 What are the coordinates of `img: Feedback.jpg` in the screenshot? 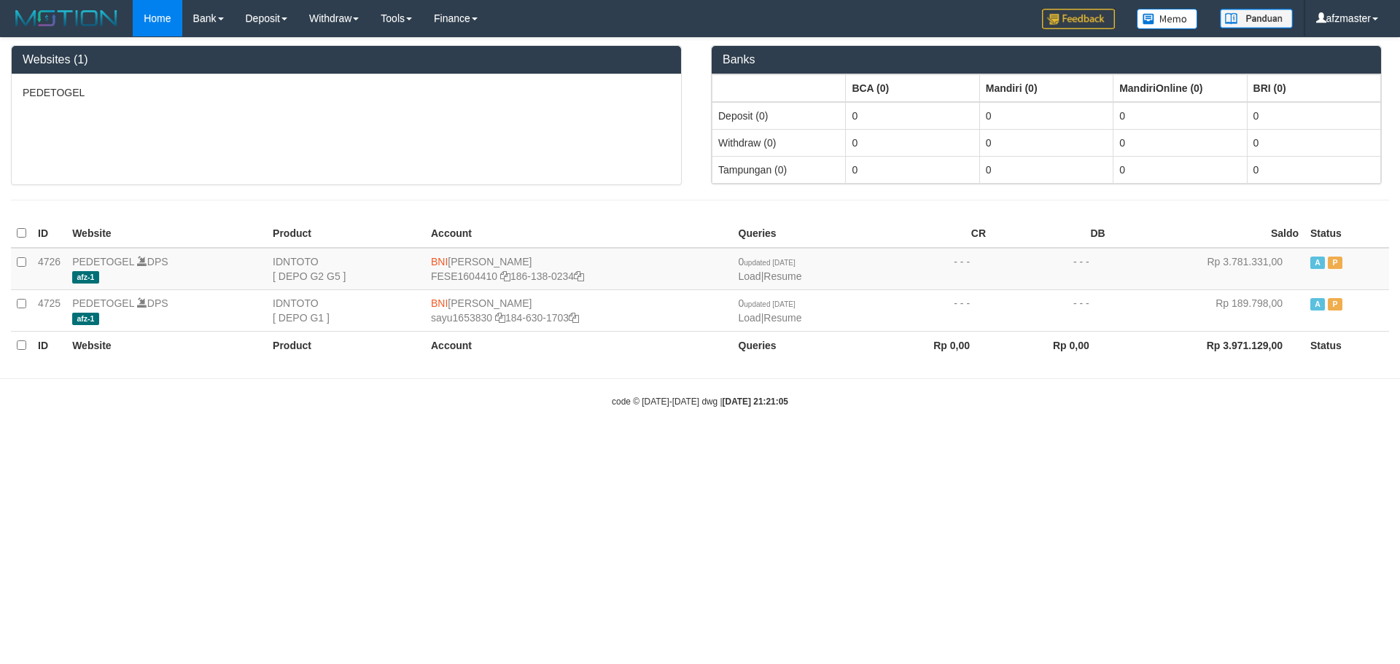 It's located at (1078, 19).